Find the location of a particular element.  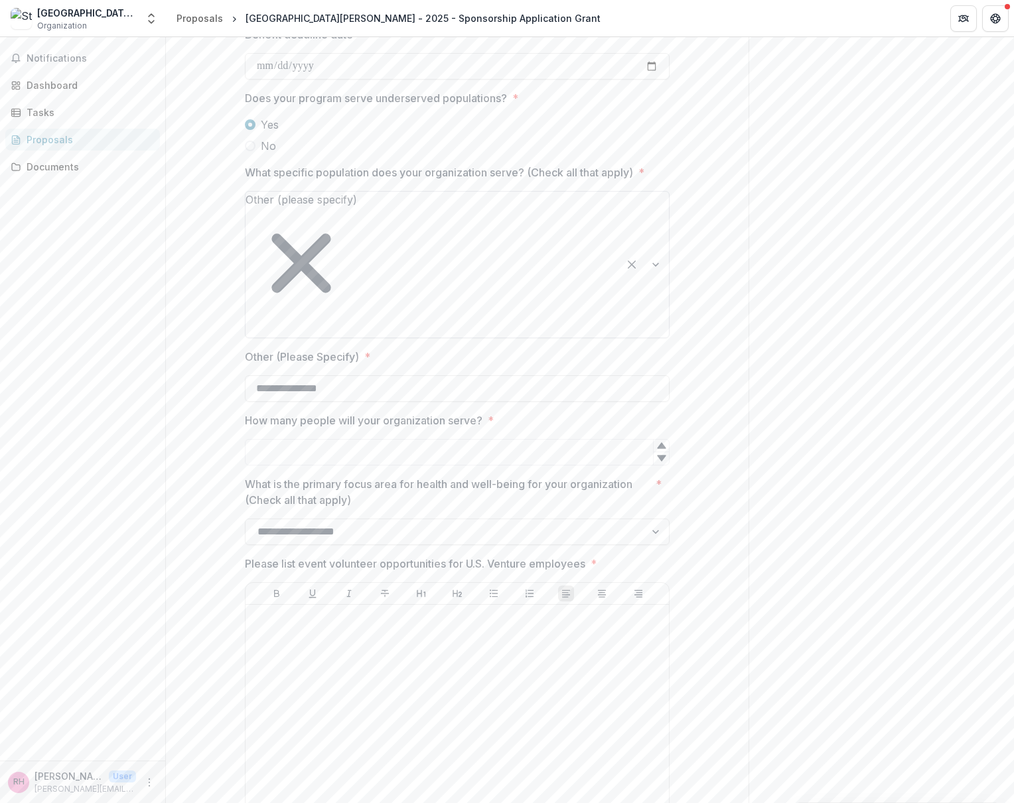

button: Strike is located at coordinates (385, 594).